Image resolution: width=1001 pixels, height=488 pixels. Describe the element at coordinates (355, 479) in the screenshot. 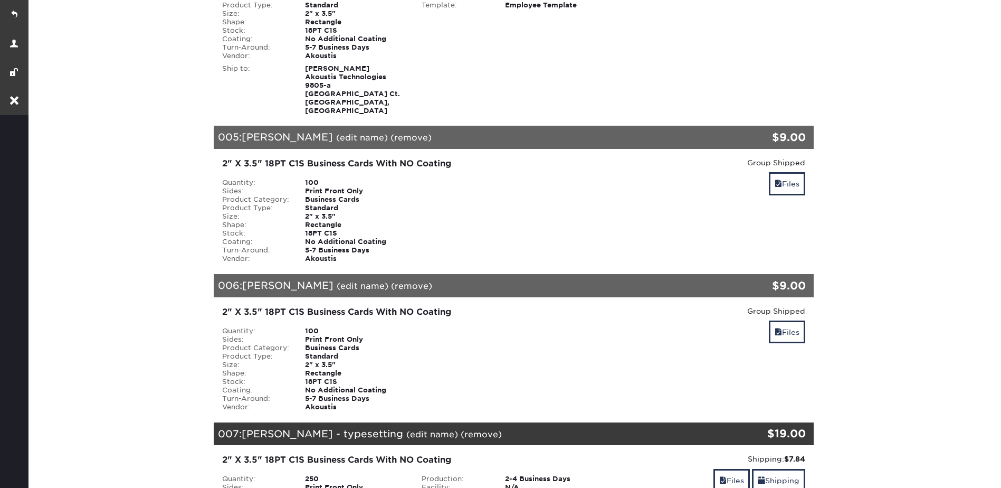

I see `div: 250` at that location.